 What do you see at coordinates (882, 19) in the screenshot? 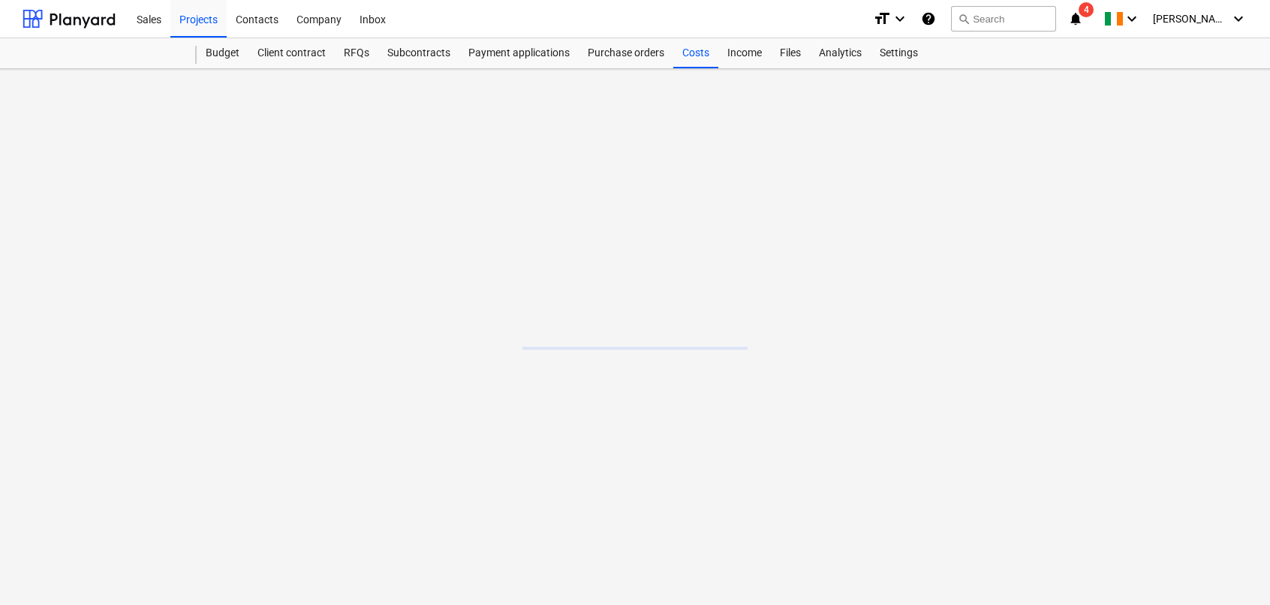
I see `i: format_size` at bounding box center [882, 19].